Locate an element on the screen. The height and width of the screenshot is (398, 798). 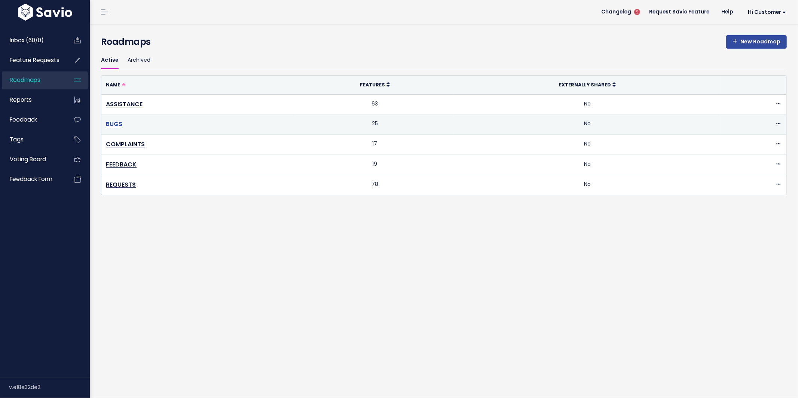
span: Feedback form is located at coordinates (31, 179).